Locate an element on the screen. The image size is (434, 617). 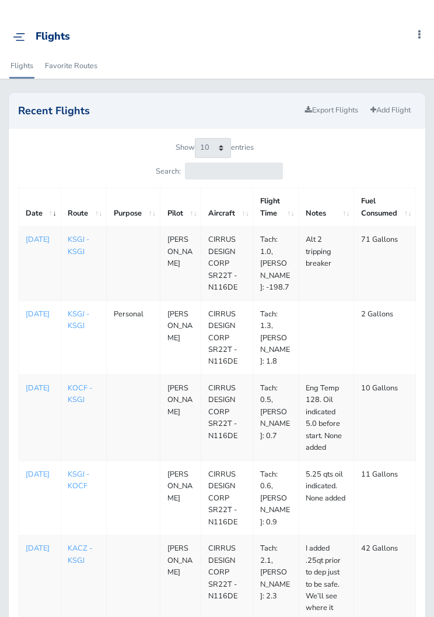
th: Date: activate to sort column ascending is located at coordinates (40, 208).